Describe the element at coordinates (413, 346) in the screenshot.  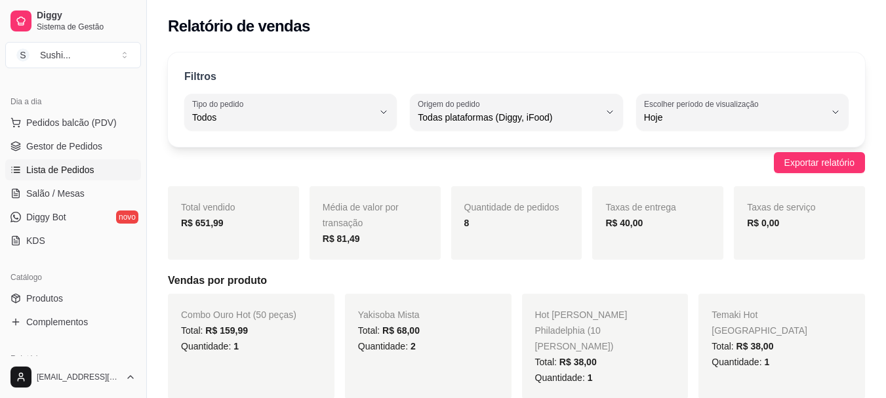
I see `span: 2` at that location.